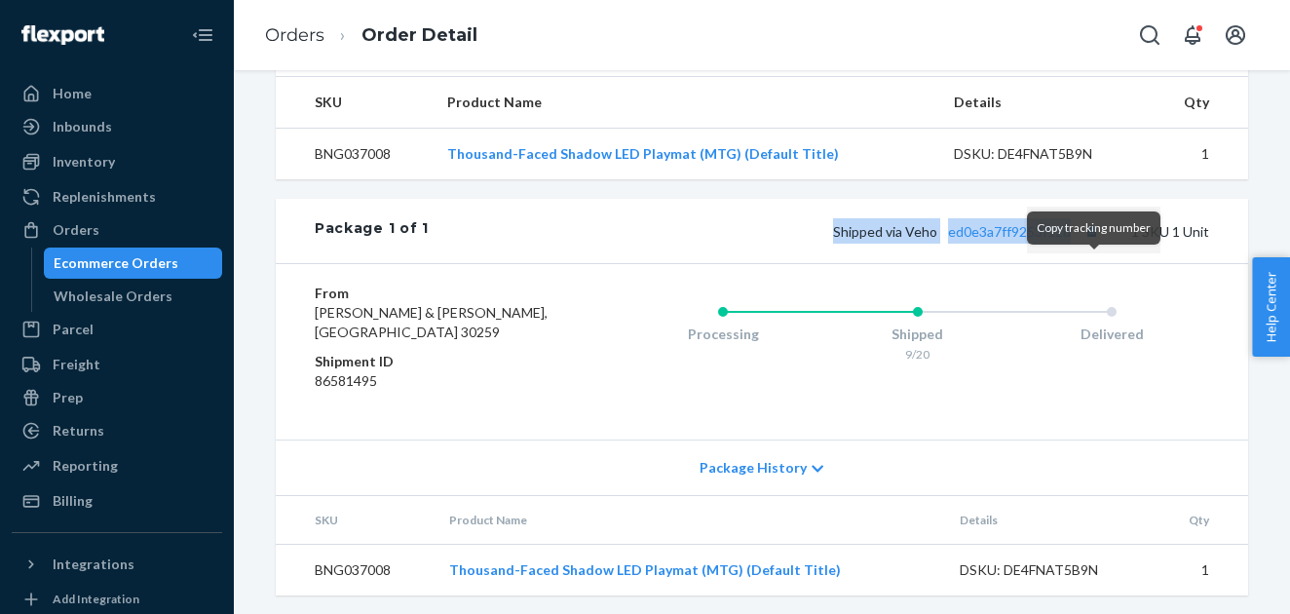 Image resolution: width=1290 pixels, height=614 pixels. What do you see at coordinates (1270, 307) in the screenshot?
I see `button: Help Center` at bounding box center [1270, 307].